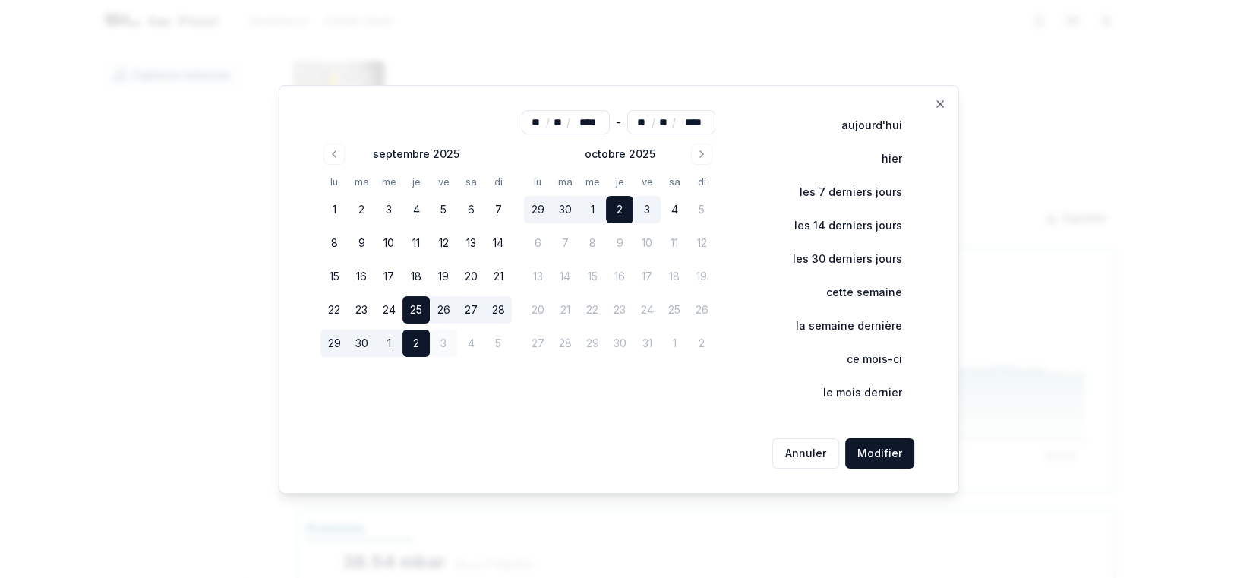 This screenshot has height=578, width=1237. What do you see at coordinates (471, 243) in the screenshot?
I see `button: 13` at bounding box center [471, 243].